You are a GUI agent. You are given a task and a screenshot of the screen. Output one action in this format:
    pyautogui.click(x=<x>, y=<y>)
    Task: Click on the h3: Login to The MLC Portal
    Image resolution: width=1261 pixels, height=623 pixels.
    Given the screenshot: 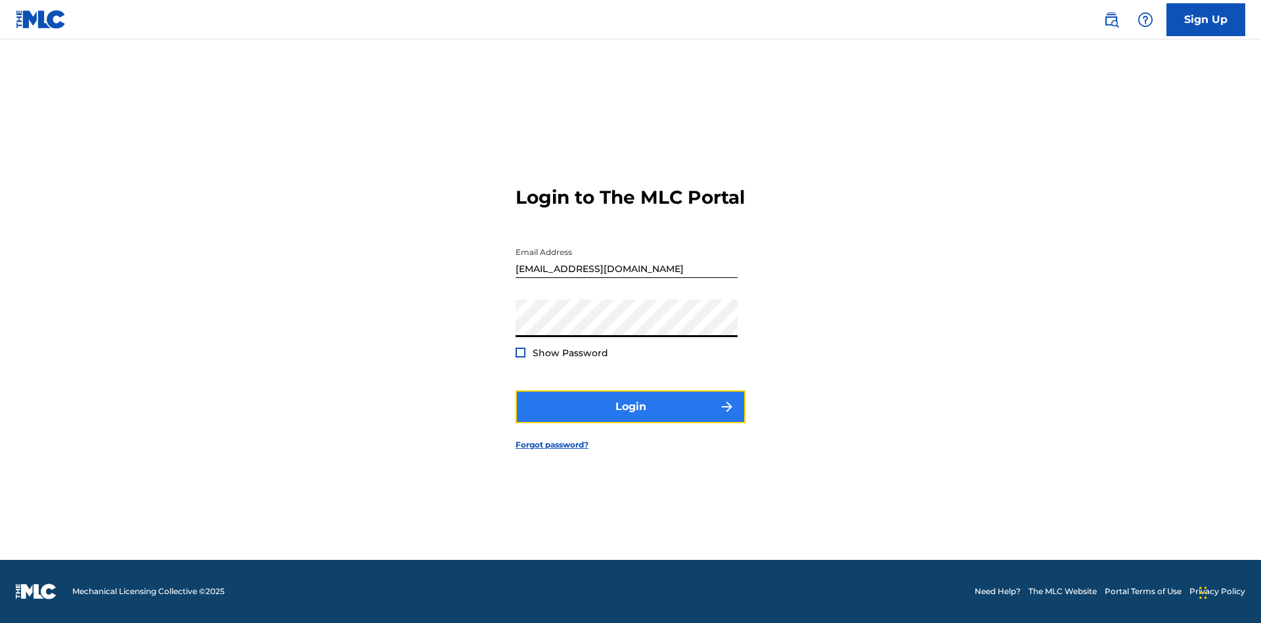 What is the action you would take?
    pyautogui.click(x=630, y=197)
    